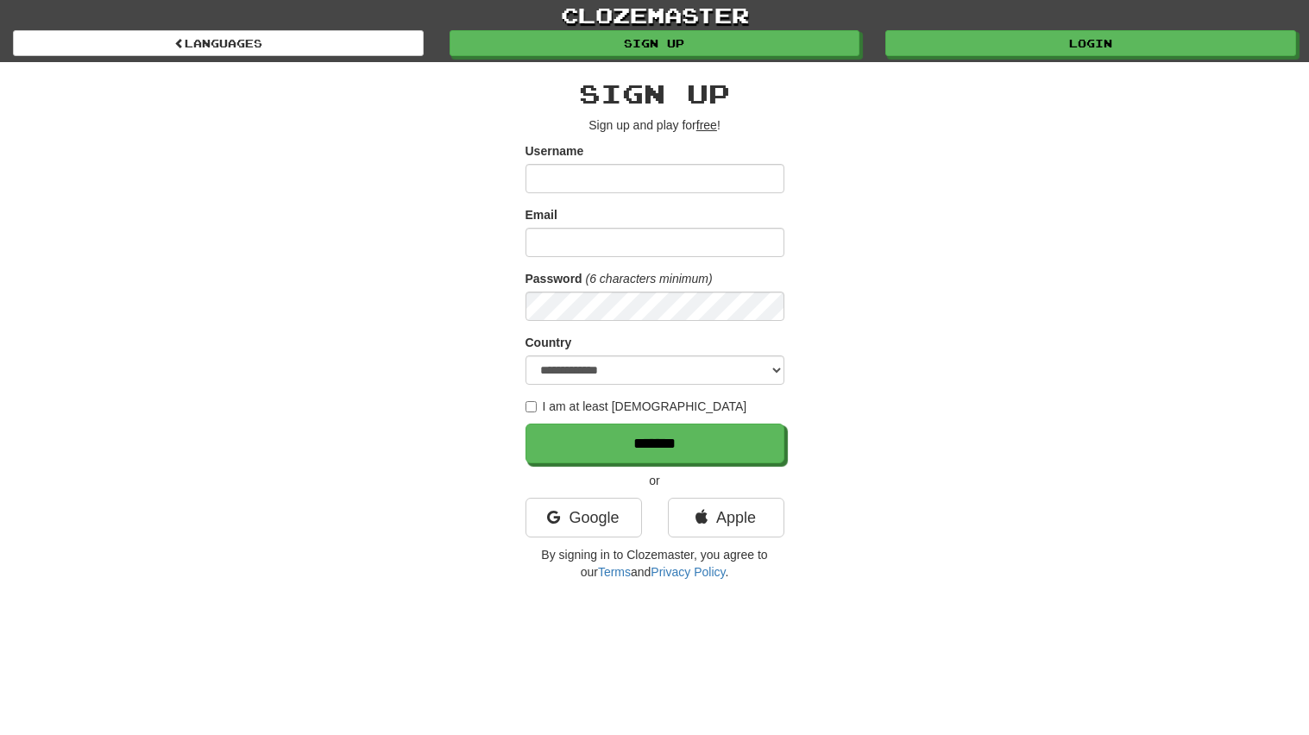 This screenshot has width=1309, height=735. I want to click on label: Password, so click(554, 279).